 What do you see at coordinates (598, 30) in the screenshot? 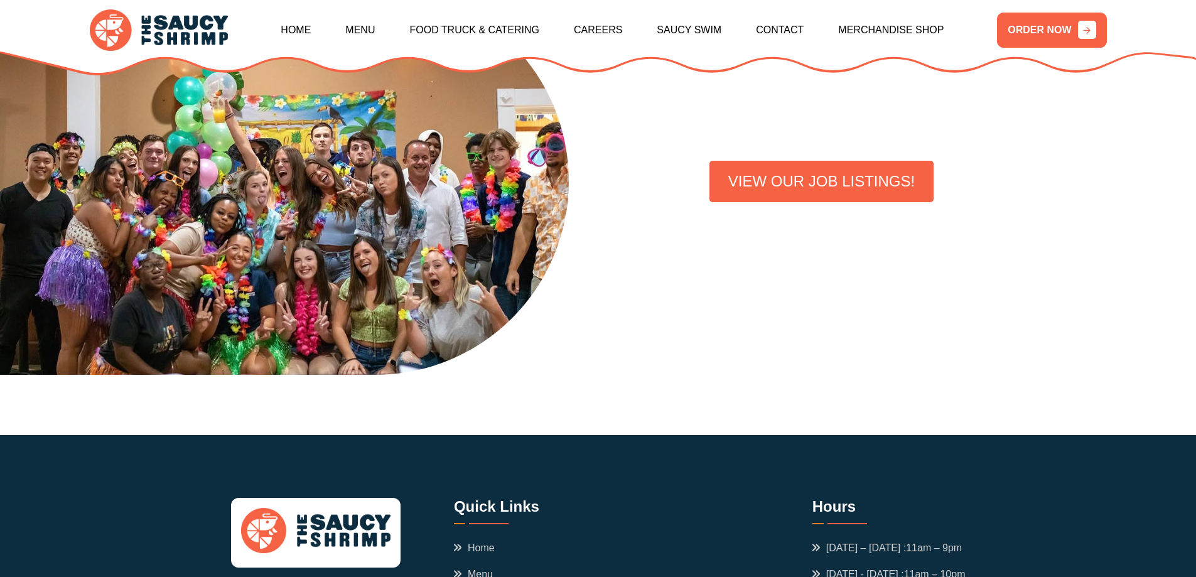
I see `a: Careers` at bounding box center [598, 30].